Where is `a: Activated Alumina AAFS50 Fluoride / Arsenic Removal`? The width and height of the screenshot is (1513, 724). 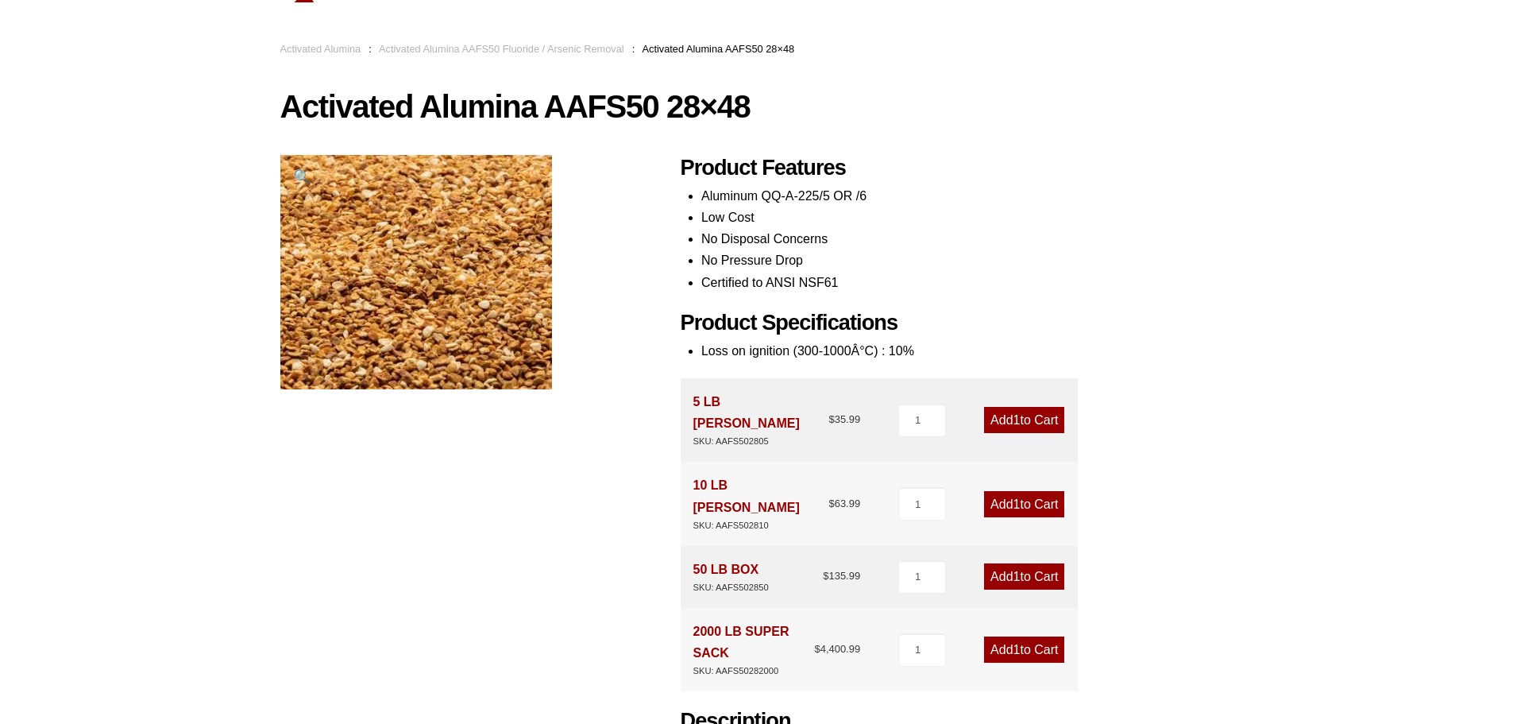 a: Activated Alumina AAFS50 Fluoride / Arsenic Removal is located at coordinates (501, 48).